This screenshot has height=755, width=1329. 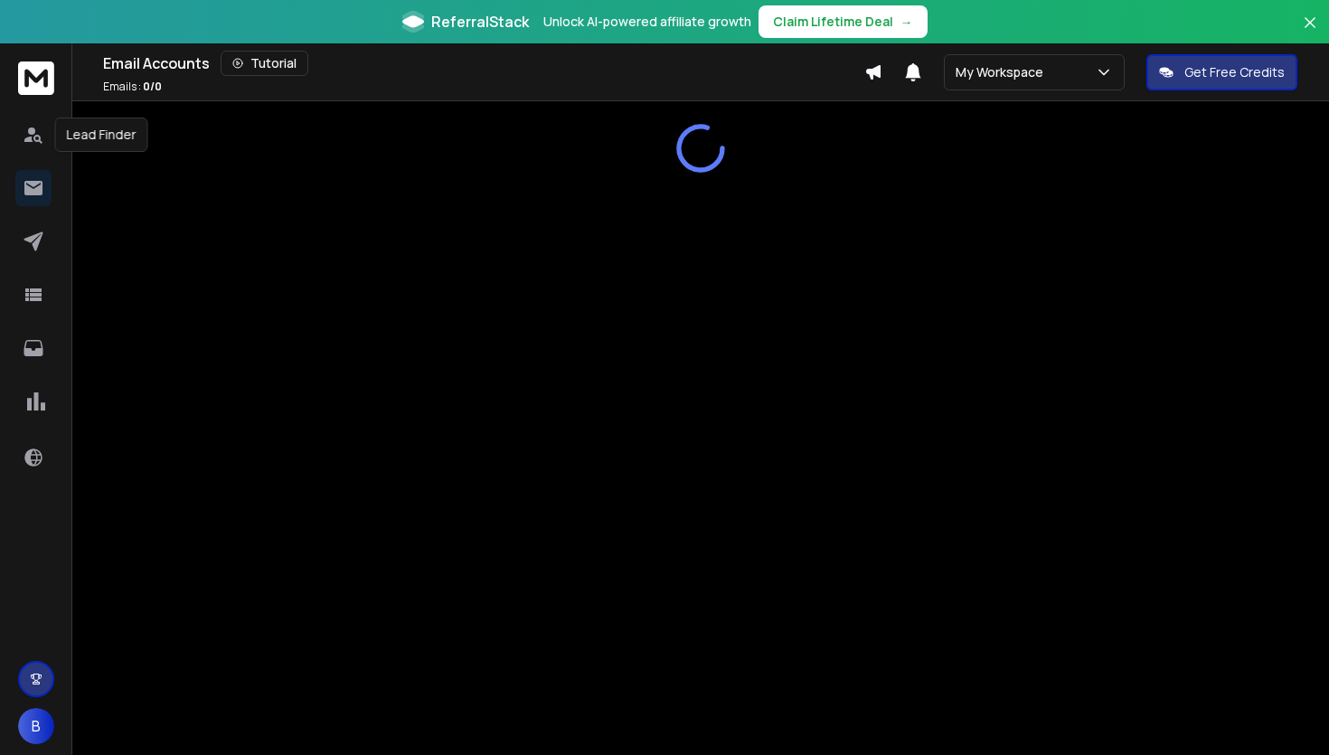 I want to click on button: B, so click(x=36, y=726).